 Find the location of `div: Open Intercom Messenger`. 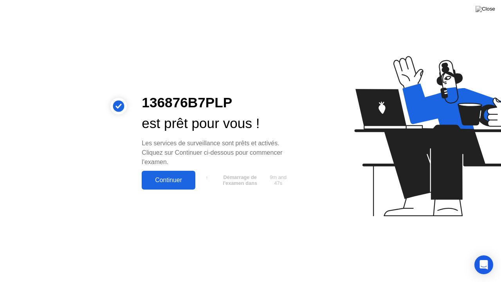

div: Open Intercom Messenger is located at coordinates (484, 265).